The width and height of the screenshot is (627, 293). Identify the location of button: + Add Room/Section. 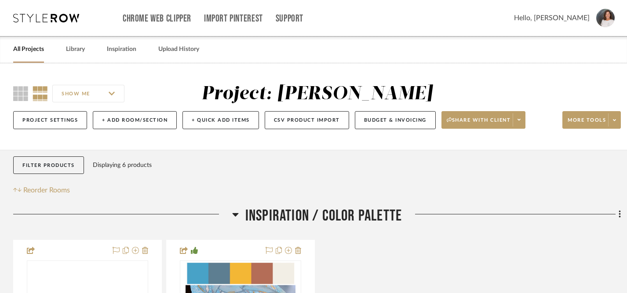
(135, 120).